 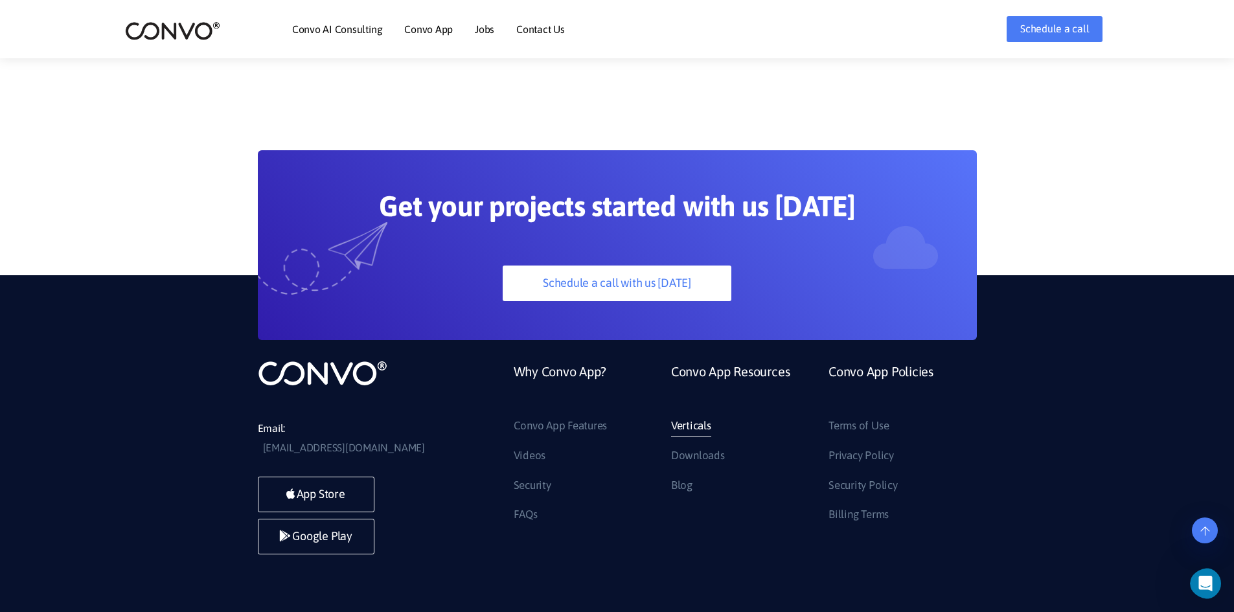 What do you see at coordinates (858, 515) in the screenshot?
I see `a: Billing Terms` at bounding box center [858, 515].